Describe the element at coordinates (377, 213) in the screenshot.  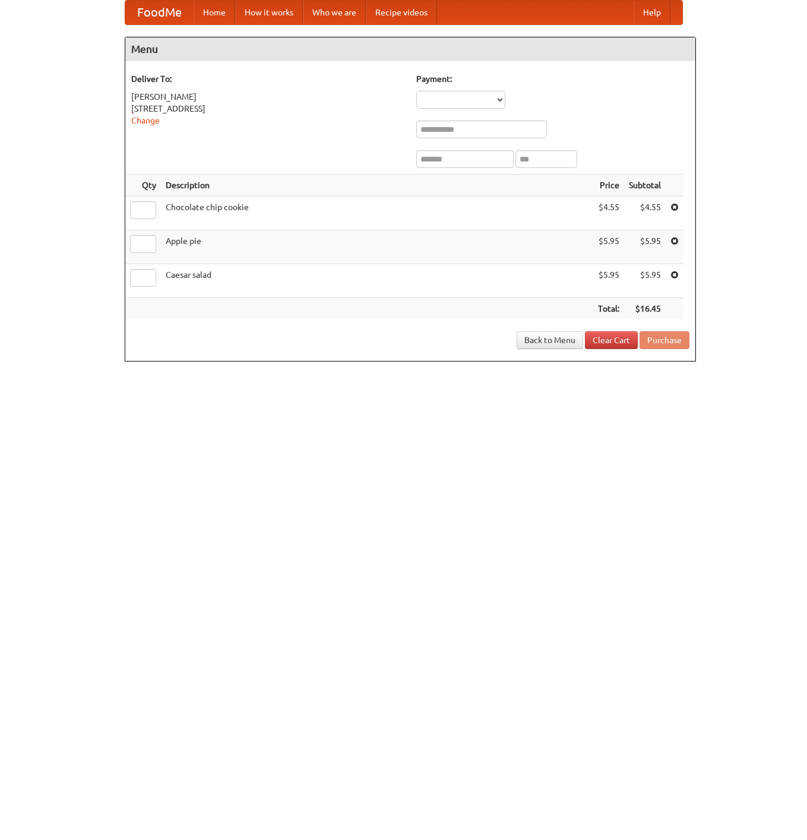
I see `td: Chocolate chip cookie` at that location.